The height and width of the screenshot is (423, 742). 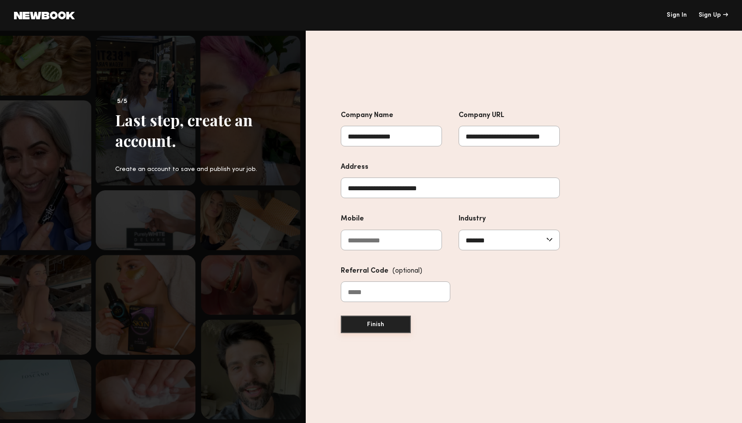 What do you see at coordinates (408, 271) in the screenshot?
I see `div: (optional)` at bounding box center [408, 271].